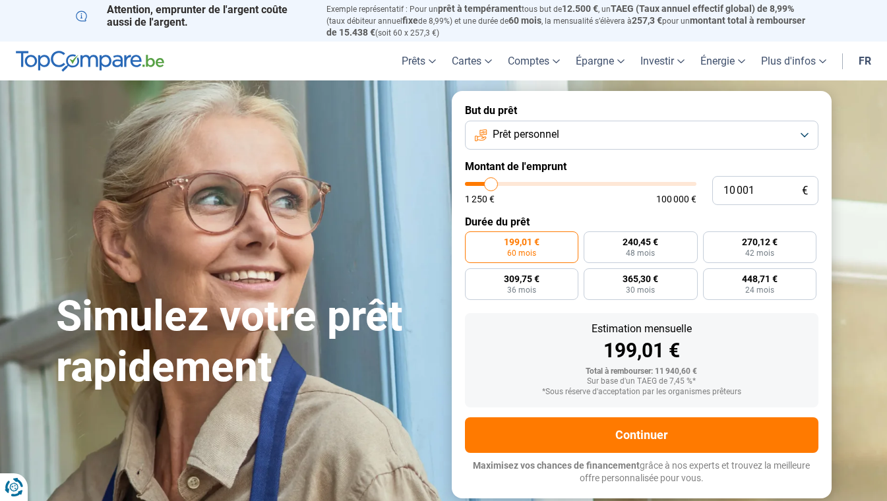  What do you see at coordinates (760, 253) in the screenshot?
I see `span: 42 mois` at bounding box center [760, 253].